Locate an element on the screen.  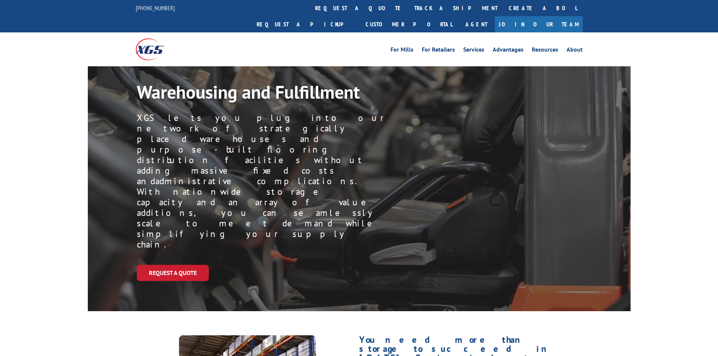
a: Join Our Team is located at coordinates (539, 24).